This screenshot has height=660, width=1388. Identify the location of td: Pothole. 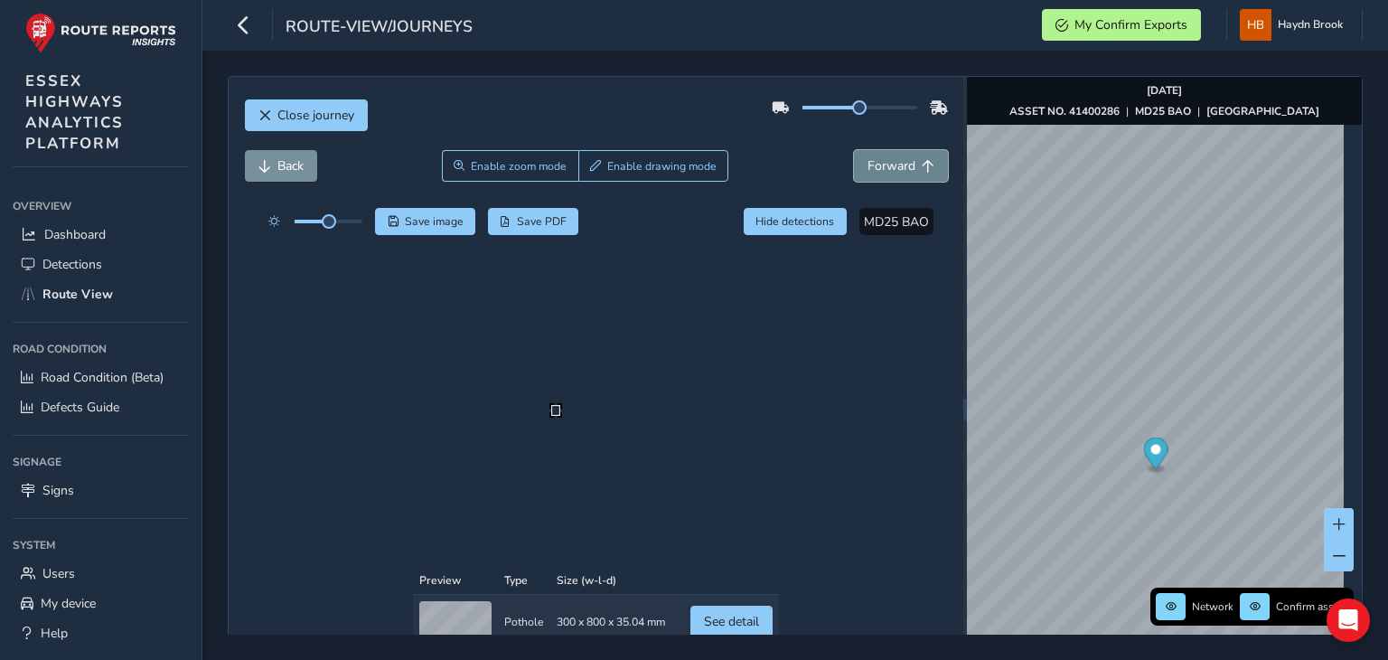
(524, 270).